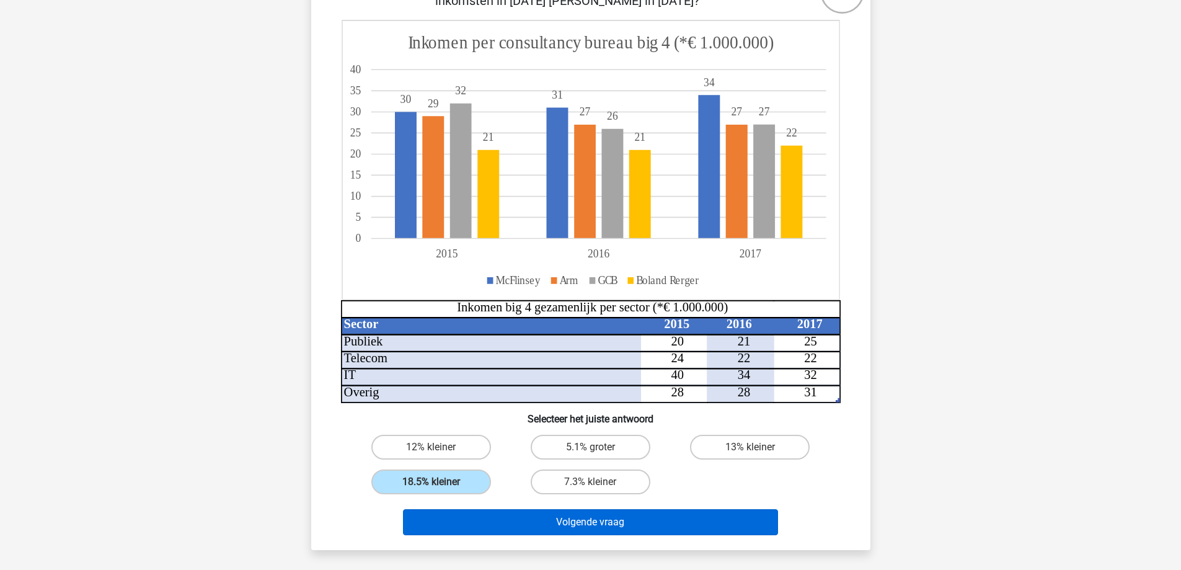 The image size is (1181, 570). What do you see at coordinates (591, 42) in the screenshot?
I see `tspan: Inkomen per consultancy bureau big 4 (*€ 1.000.000)` at bounding box center [591, 42].